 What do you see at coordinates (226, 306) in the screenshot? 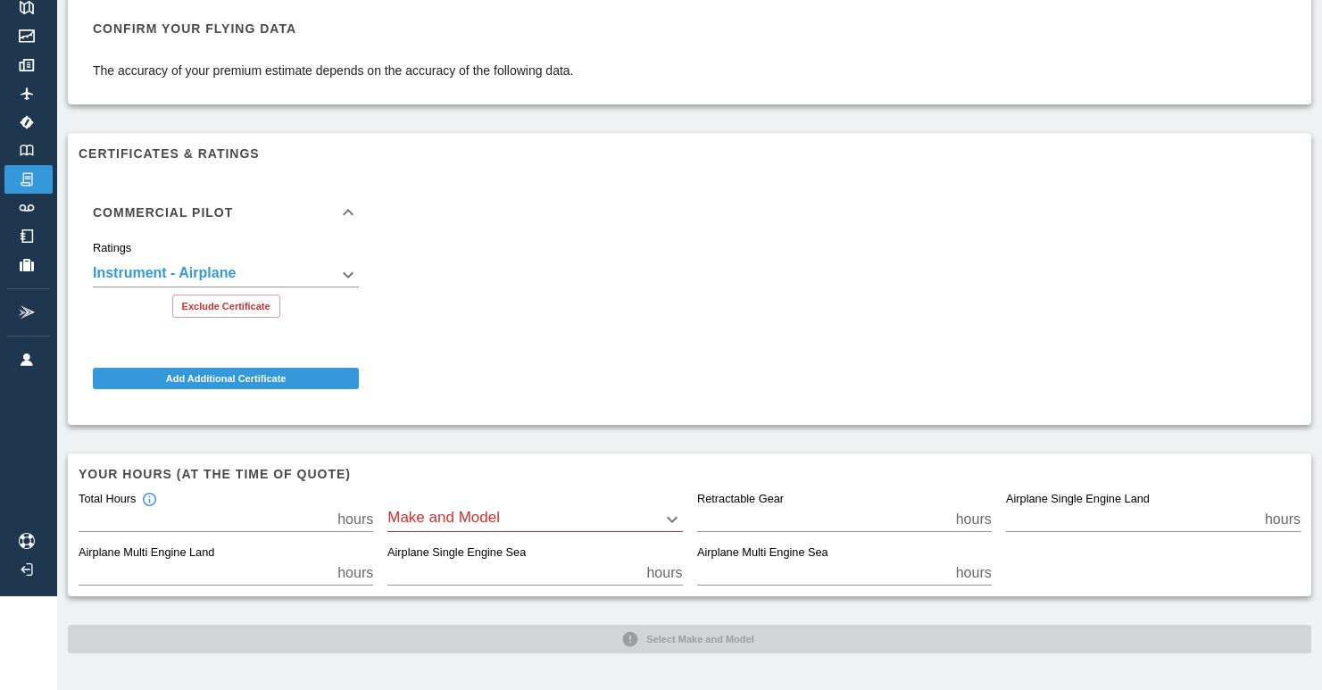
I see `button: Exclude Certificate` at bounding box center [226, 306].